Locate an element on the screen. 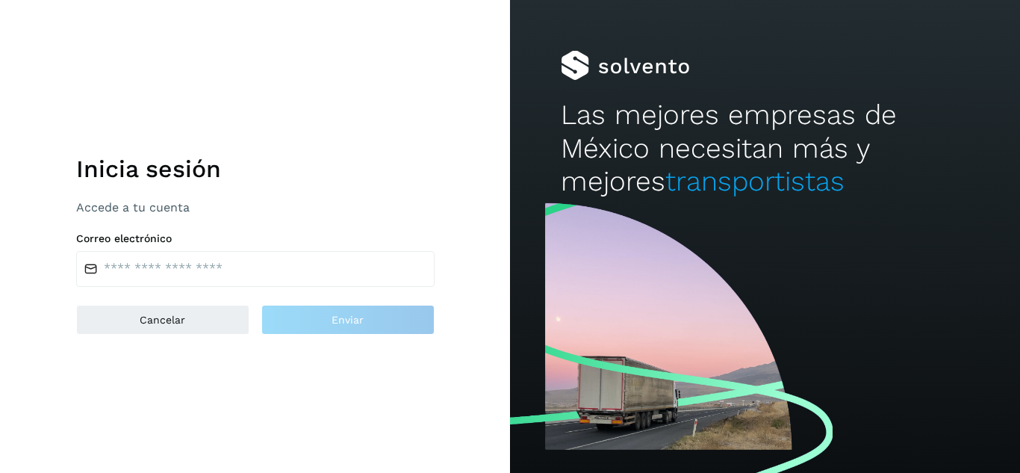 Image resolution: width=1020 pixels, height=473 pixels. label: Correo electrónico is located at coordinates (255, 238).